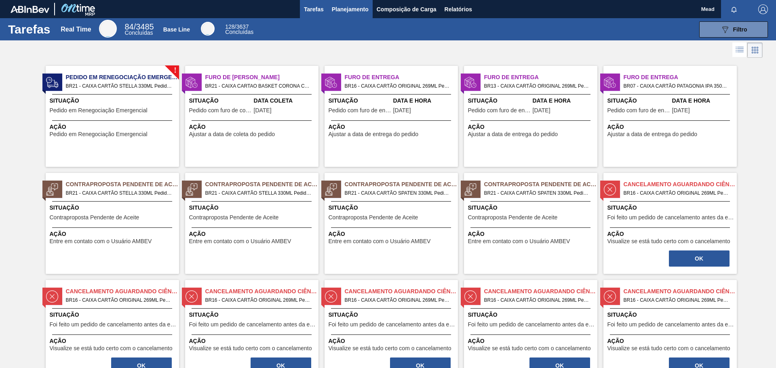 Image resolution: width=776 pixels, height=368 pixels. I want to click on span: / 3485, so click(139, 27).